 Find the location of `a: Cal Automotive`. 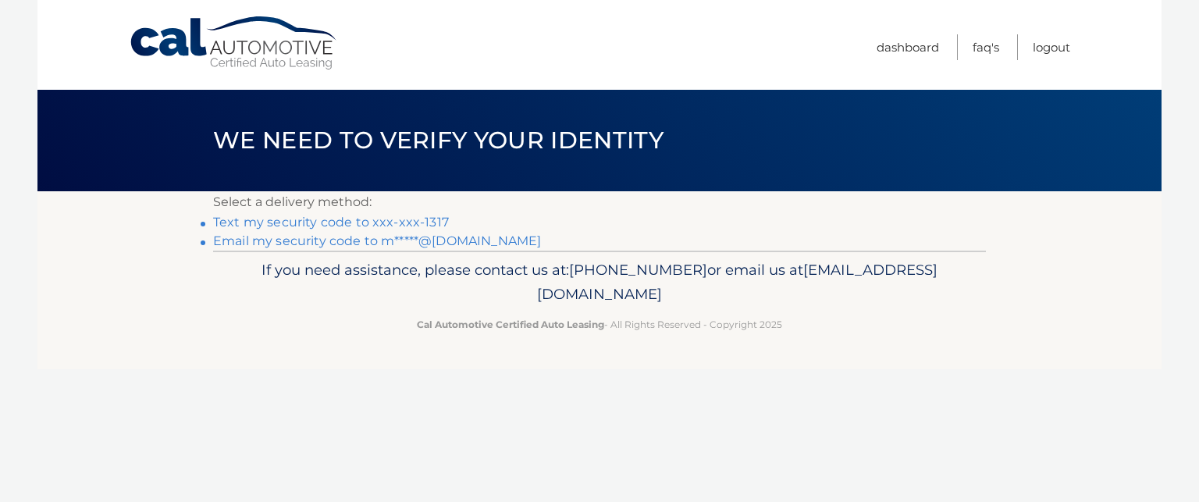

a: Cal Automotive is located at coordinates (234, 43).